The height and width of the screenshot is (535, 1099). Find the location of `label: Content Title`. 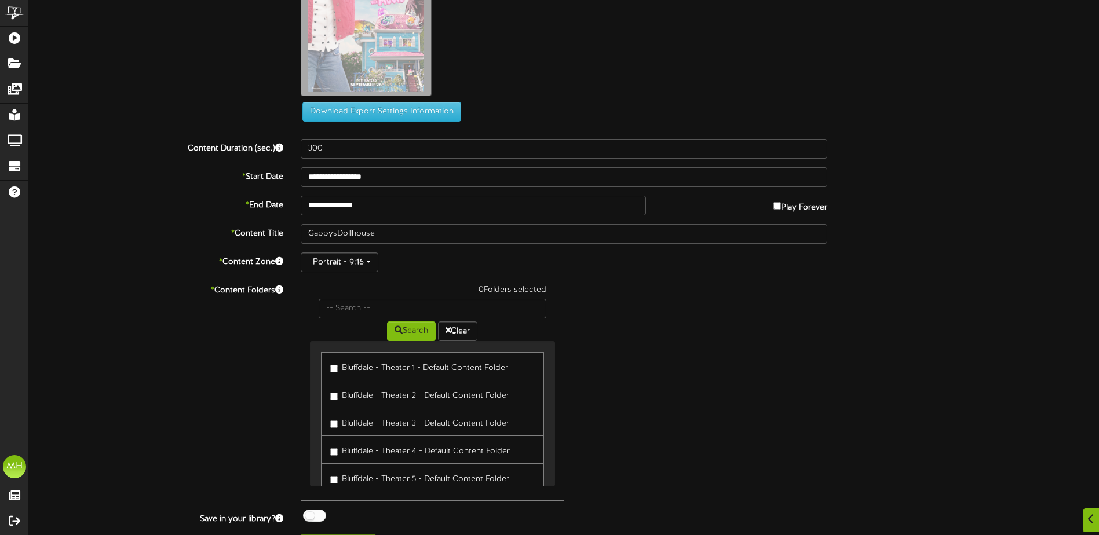

label: Content Title is located at coordinates (156, 232).